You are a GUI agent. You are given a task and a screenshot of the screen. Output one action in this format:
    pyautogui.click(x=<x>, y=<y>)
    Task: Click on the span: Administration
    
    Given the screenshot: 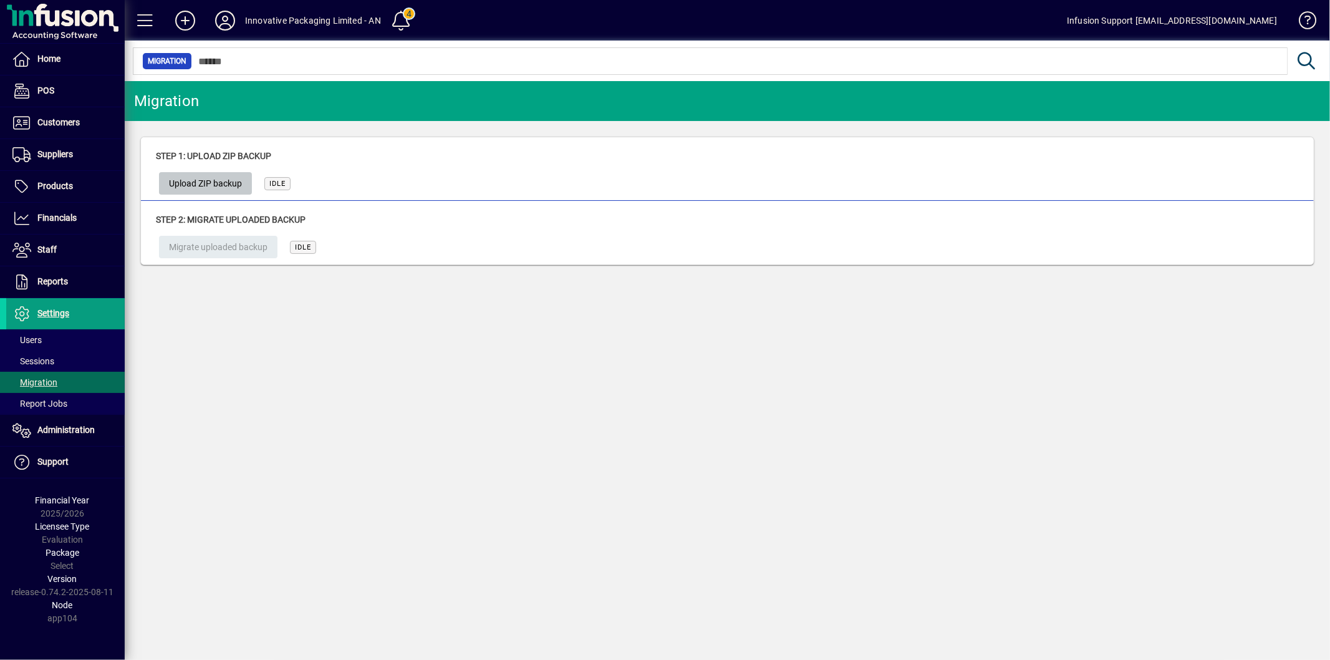 What is the action you would take?
    pyautogui.click(x=66, y=430)
    